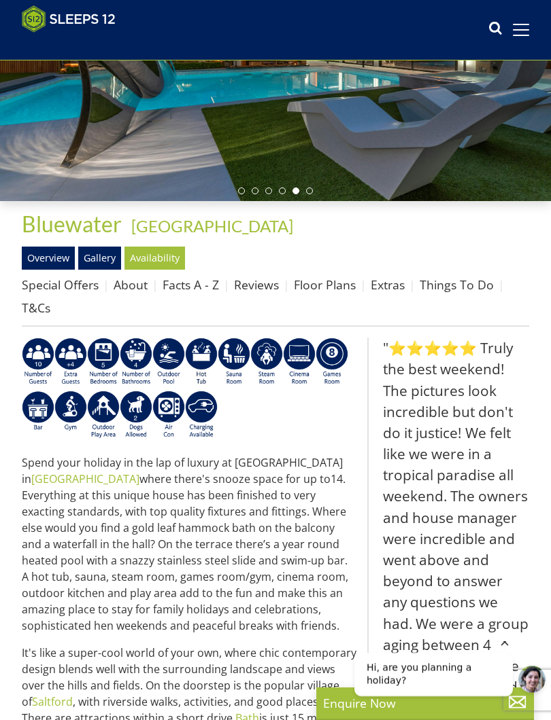  I want to click on img: AD_4nXe7_8LrJK20fD9VNWAdfykBvHkWcczWBt5QOadXbvIwJqtaRaRf-iI0SeDpMmH1MdC9T1Vy22FMXzzjMAvSuTB5cJ7z5..., so click(136, 415).